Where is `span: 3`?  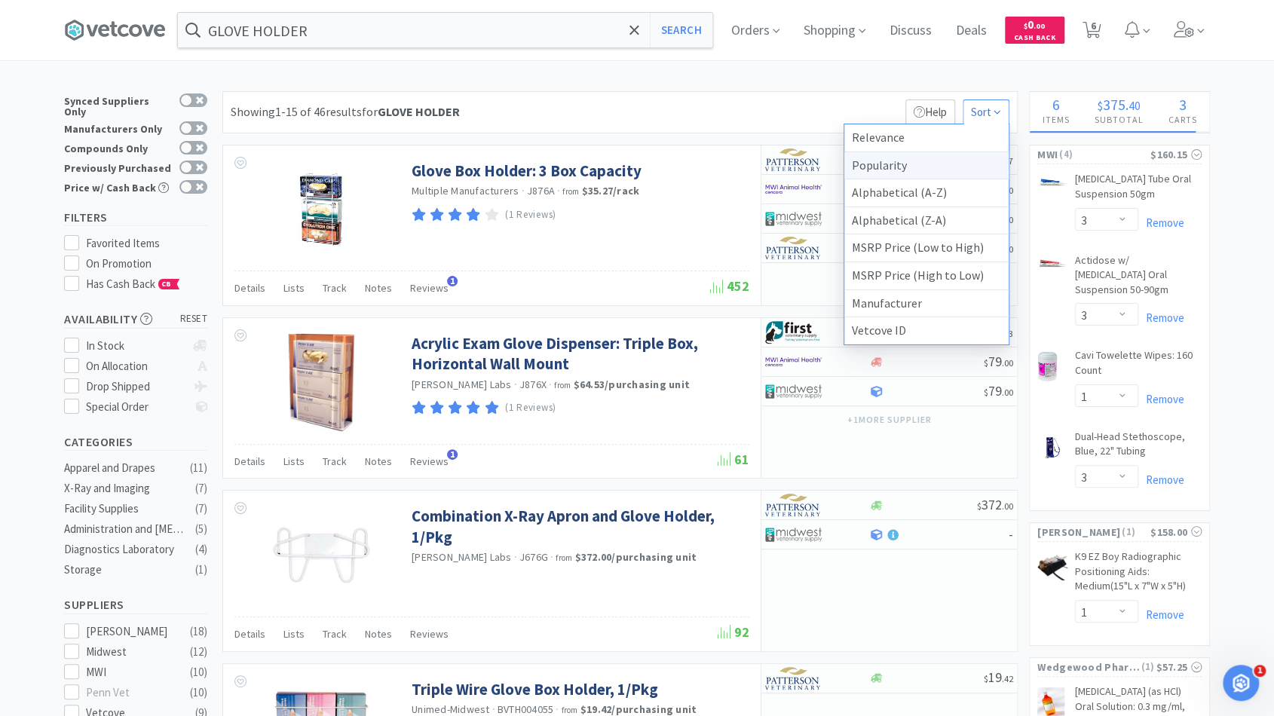
span: 3 is located at coordinates (1183, 104).